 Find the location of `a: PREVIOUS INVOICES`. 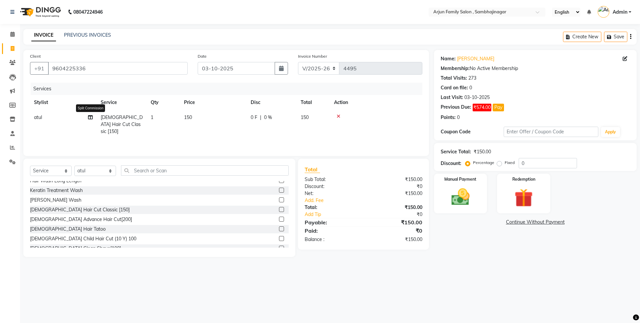

a: PREVIOUS INVOICES is located at coordinates (87, 35).